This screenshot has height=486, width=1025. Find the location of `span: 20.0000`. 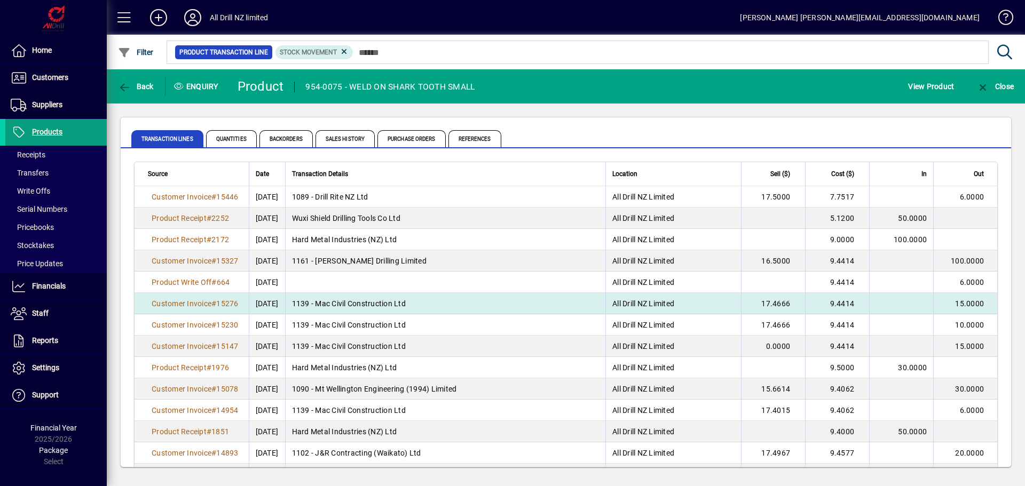

span: 20.0000 is located at coordinates (970, 453).